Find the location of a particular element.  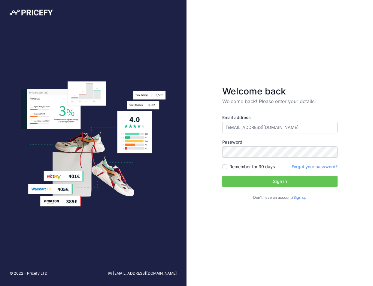

p: © 2022 - Pricefy LTD is located at coordinates (29, 274).